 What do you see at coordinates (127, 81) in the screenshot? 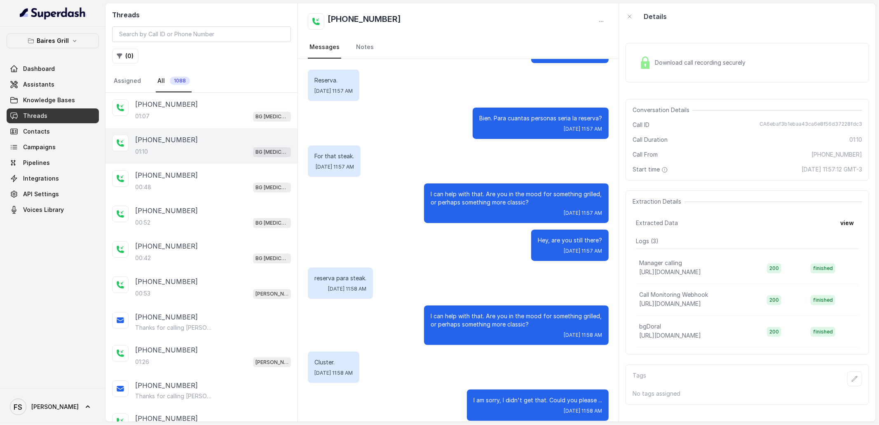
I see `a: Assigned` at bounding box center [127, 81].